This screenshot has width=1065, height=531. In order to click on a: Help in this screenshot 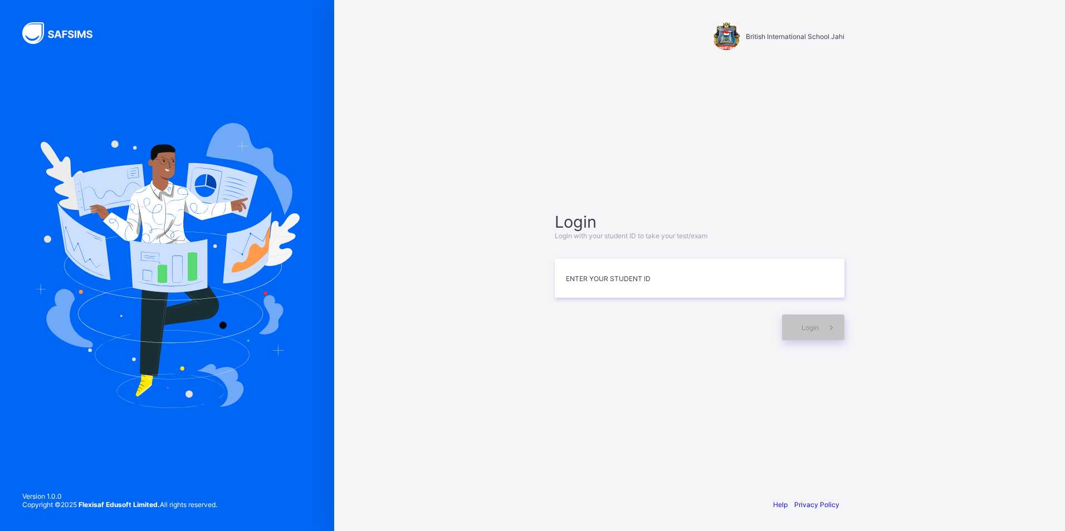, I will do `click(780, 505)`.